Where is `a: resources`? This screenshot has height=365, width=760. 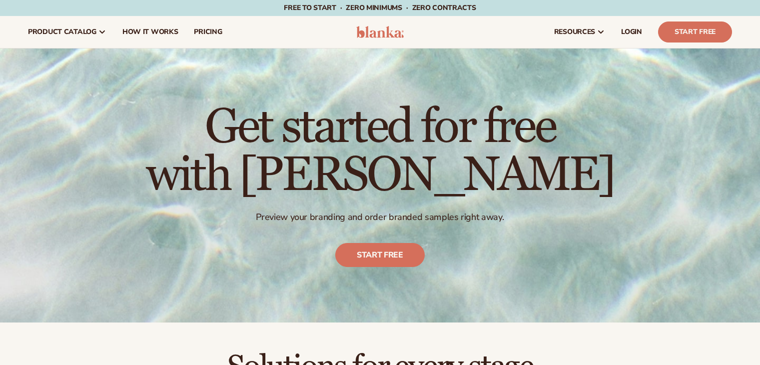 a: resources is located at coordinates (579, 32).